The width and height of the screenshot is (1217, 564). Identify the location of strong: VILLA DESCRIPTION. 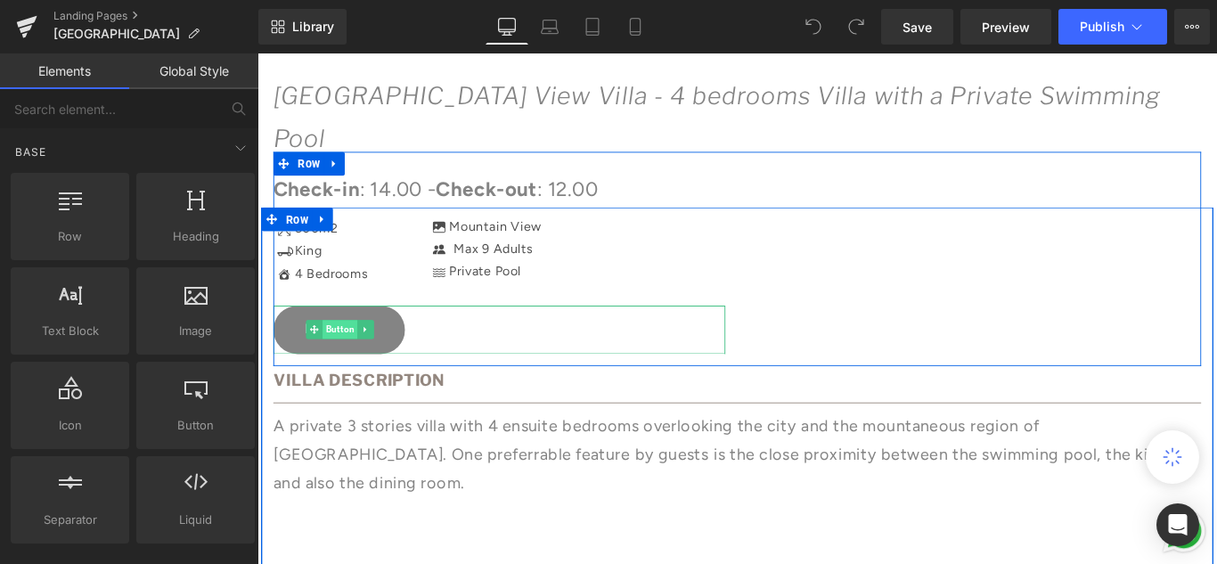
(114, 367).